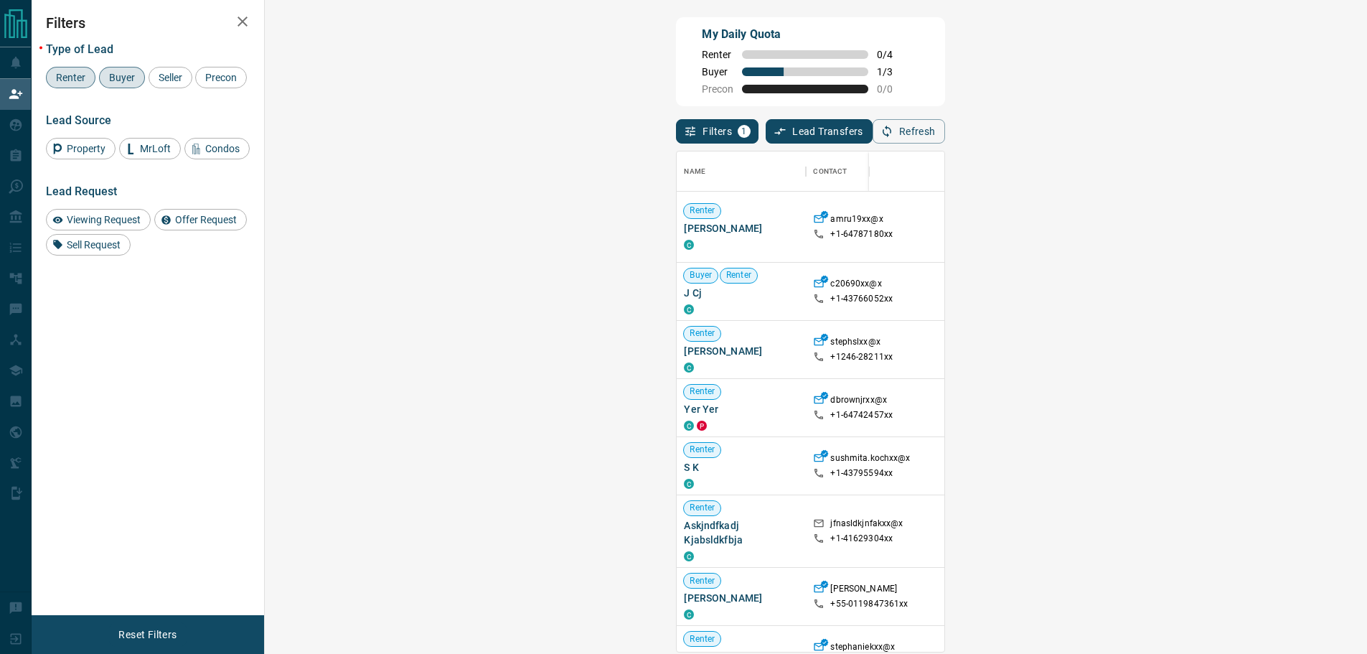  Describe the element at coordinates (155, 149) in the screenshot. I see `span: MrLoft` at that location.